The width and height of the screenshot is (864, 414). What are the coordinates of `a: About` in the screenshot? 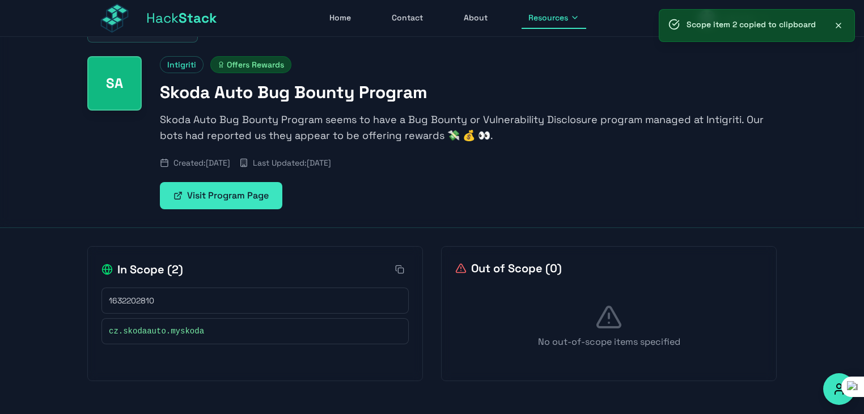 It's located at (476, 18).